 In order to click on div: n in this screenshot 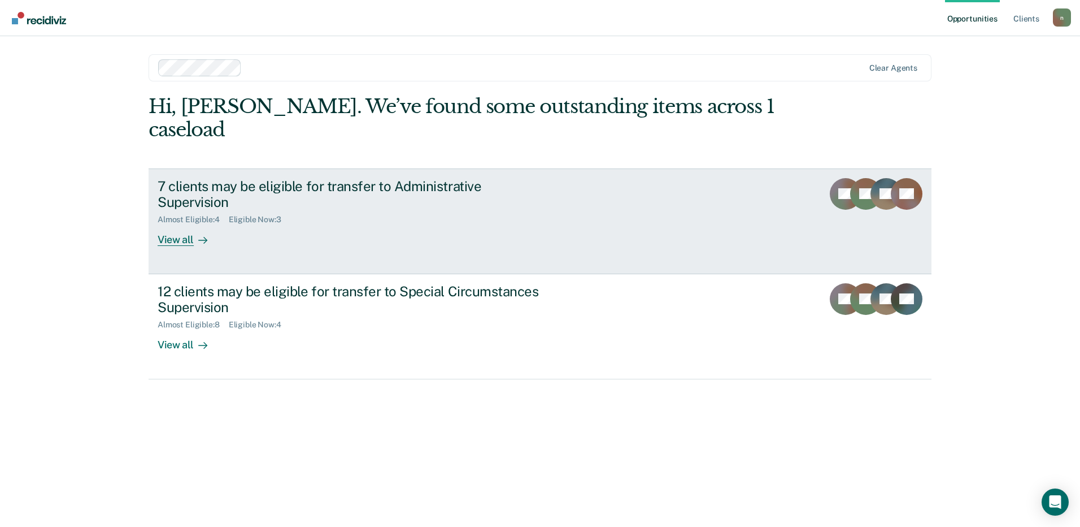, I will do `click(1062, 18)`.